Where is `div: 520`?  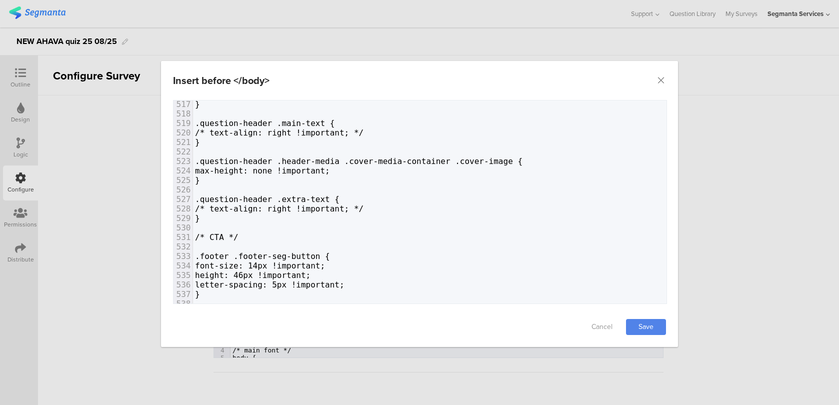
div: 520 is located at coordinates (183, 132).